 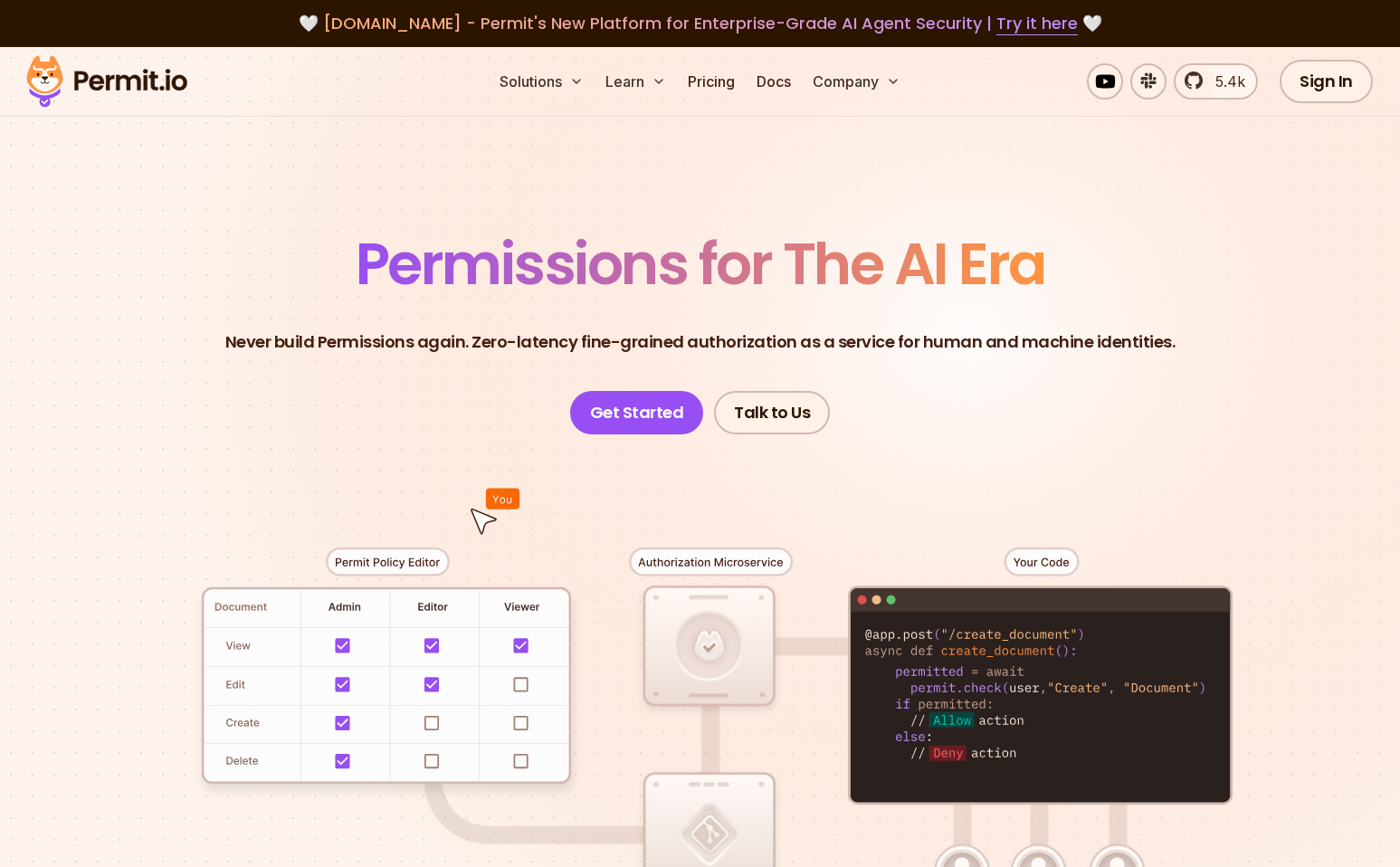 I want to click on a: Sign In, so click(x=1326, y=82).